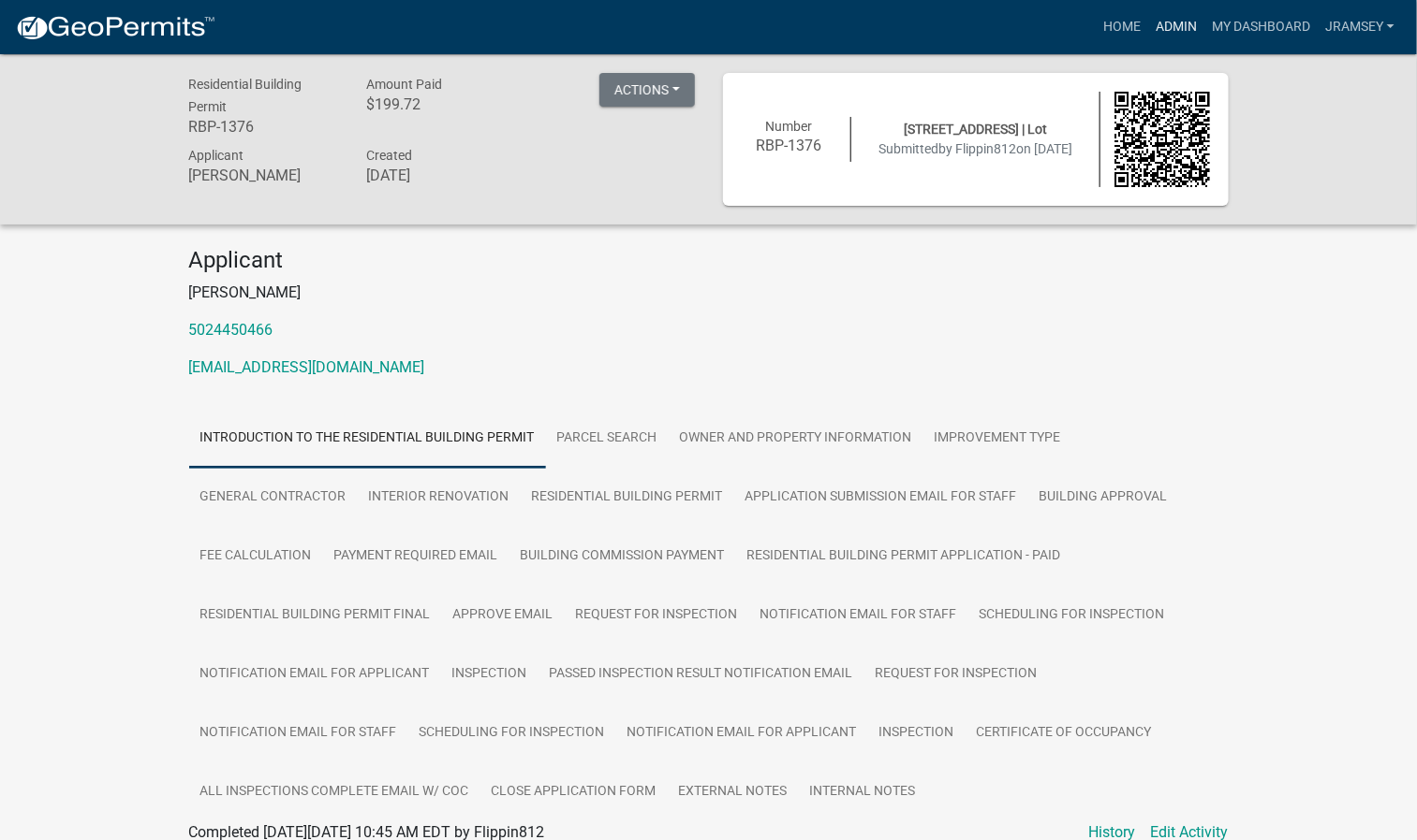 The image size is (1417, 840). I want to click on a: Residential Building Permit Application - Paid, so click(903, 557).